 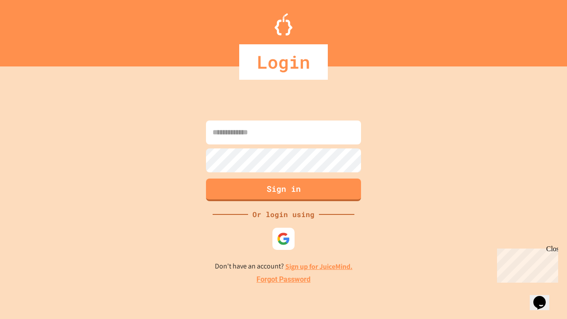 What do you see at coordinates (283, 62) in the screenshot?
I see `div: Login` at bounding box center [283, 62].